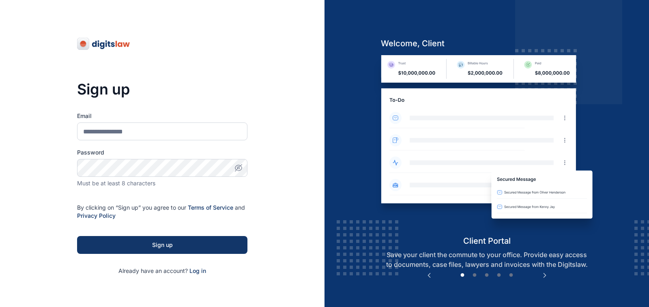 The height and width of the screenshot is (307, 649). Describe the element at coordinates (487, 241) in the screenshot. I see `h5: client portal` at that location.